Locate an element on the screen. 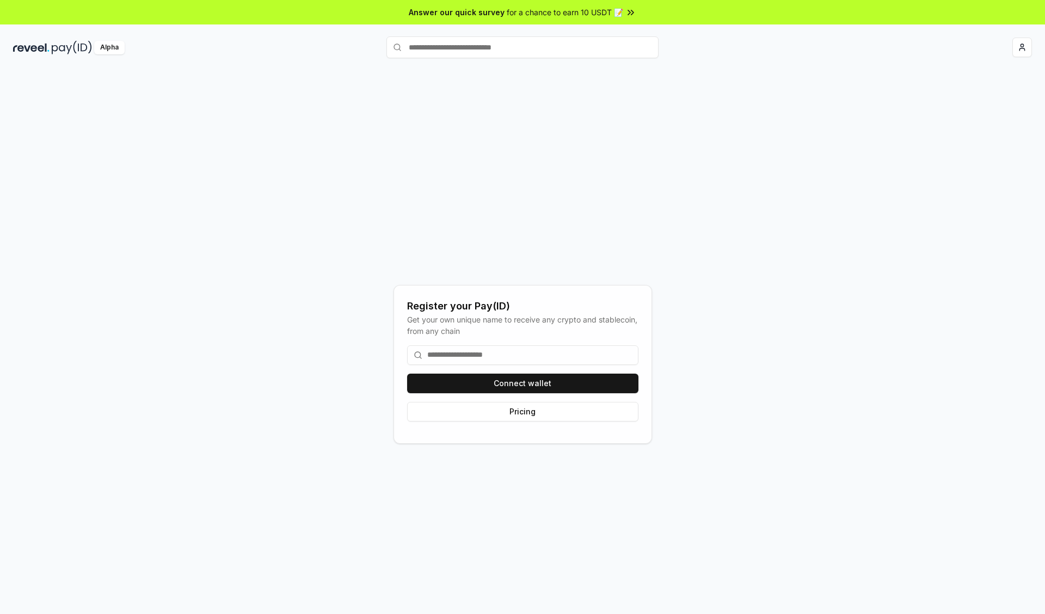 This screenshot has width=1045, height=614. div: Get your own unique name to receive any crypto and stablecoin, from any chain is located at coordinates (522, 325).